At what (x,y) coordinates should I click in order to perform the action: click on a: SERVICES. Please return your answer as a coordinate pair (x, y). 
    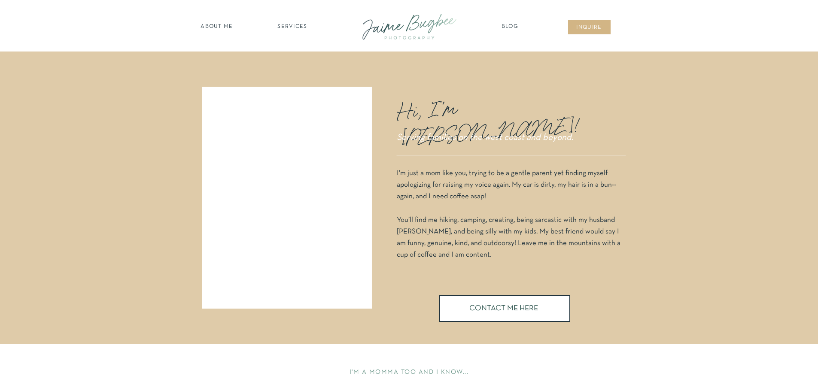
    Looking at the image, I should click on (292, 27).